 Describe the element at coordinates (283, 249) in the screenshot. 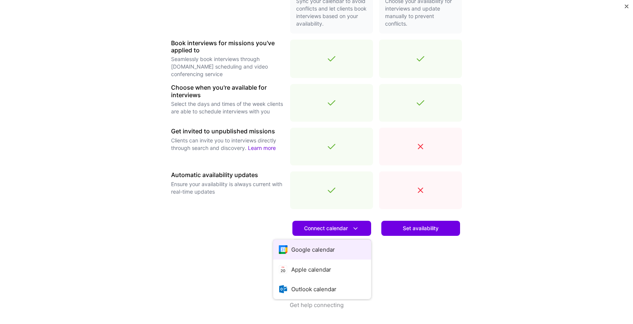

I see `i: icon Google` at that location.